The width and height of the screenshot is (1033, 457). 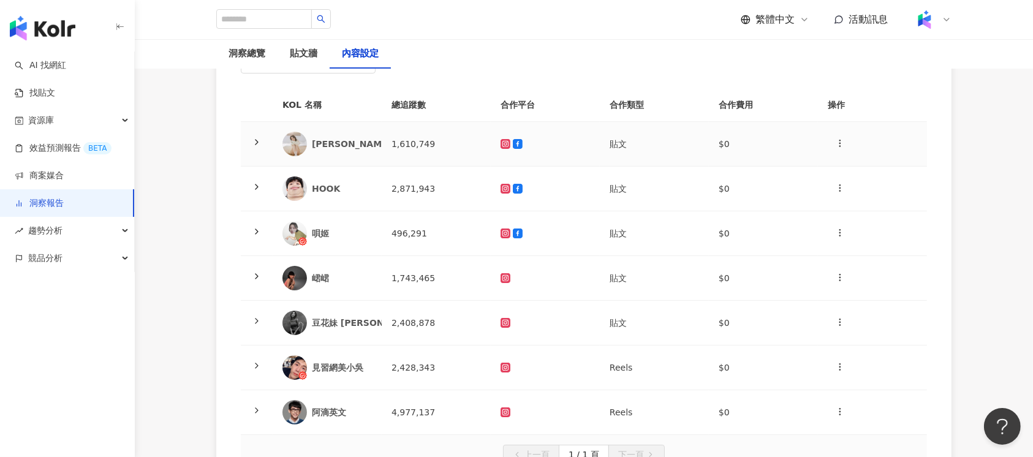 What do you see at coordinates (342, 368) in the screenshot?
I see `div: 見習網美小吳` at bounding box center [342, 368].